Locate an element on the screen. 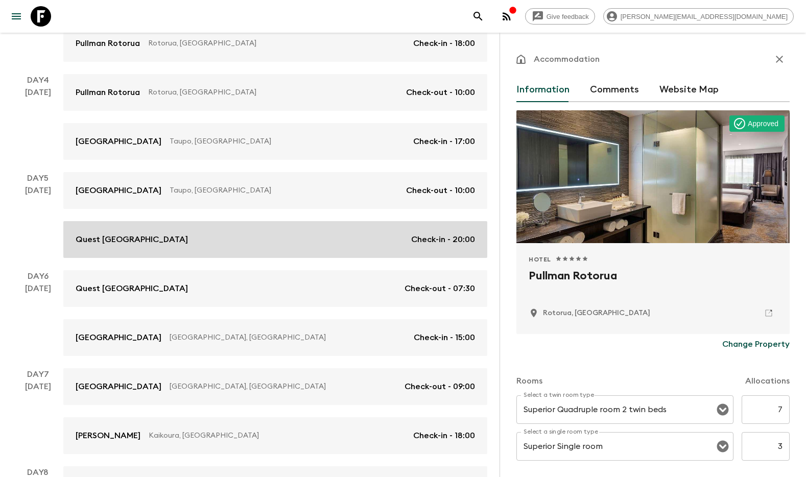  button: Information is located at coordinates (543, 90).